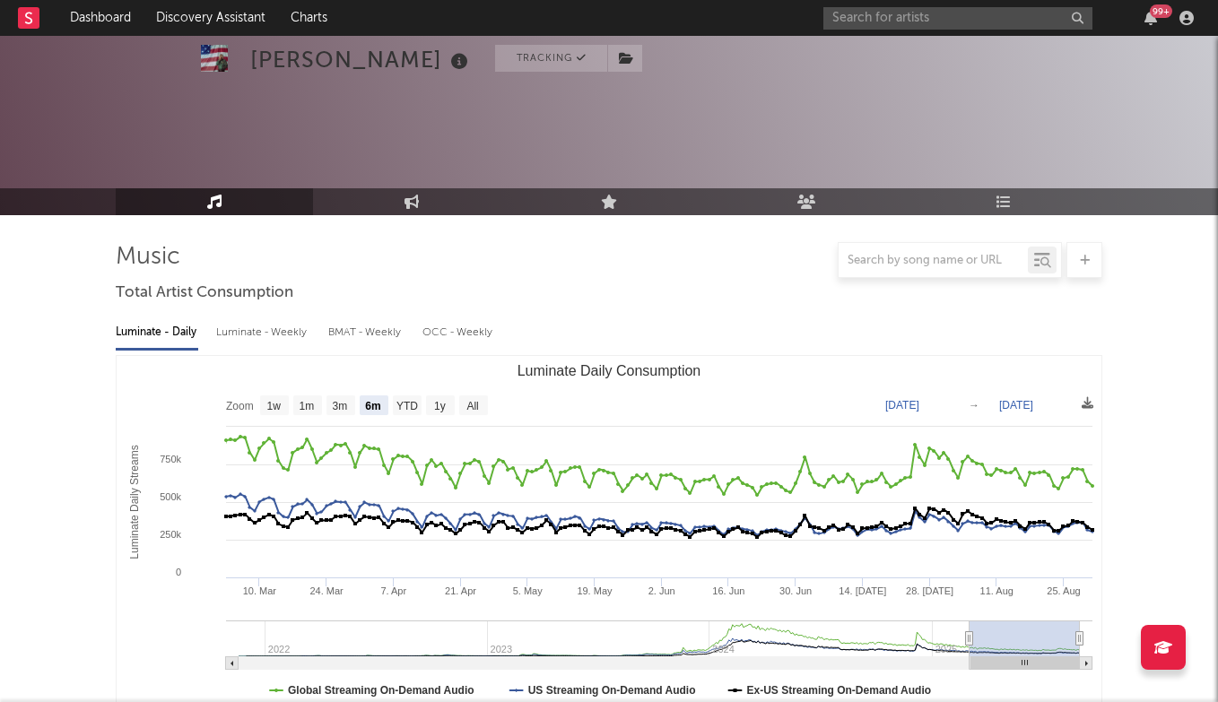 This screenshot has height=702, width=1218. What do you see at coordinates (996, 591) in the screenshot?
I see `text: 11. Aug` at bounding box center [996, 591].